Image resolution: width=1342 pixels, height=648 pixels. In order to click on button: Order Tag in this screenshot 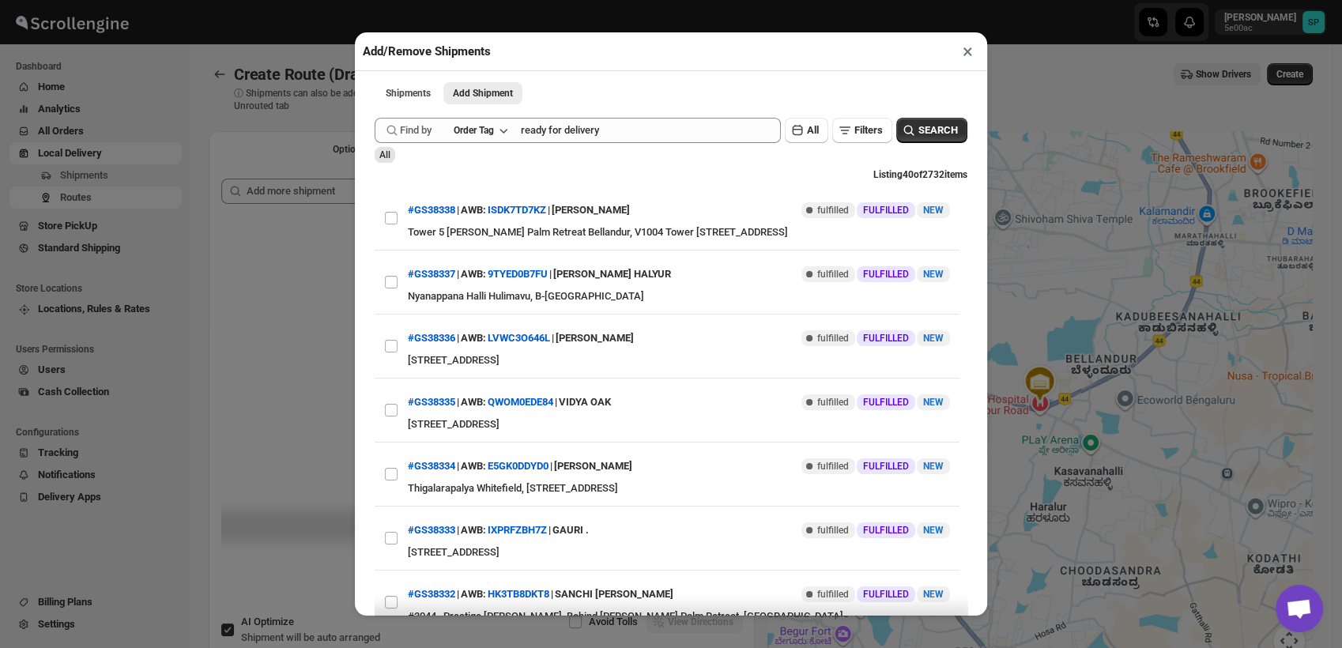, I will do `click(480, 130)`.